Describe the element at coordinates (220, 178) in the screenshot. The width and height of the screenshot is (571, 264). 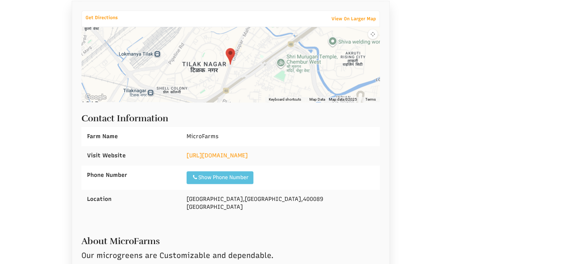
I see `div: Show Phone Number` at that location.